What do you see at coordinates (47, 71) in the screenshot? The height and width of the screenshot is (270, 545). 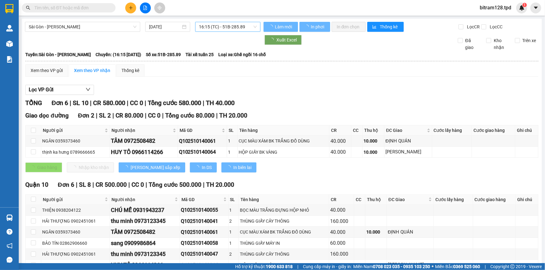 I see `div: Xem theo VP gửi` at bounding box center [47, 71].